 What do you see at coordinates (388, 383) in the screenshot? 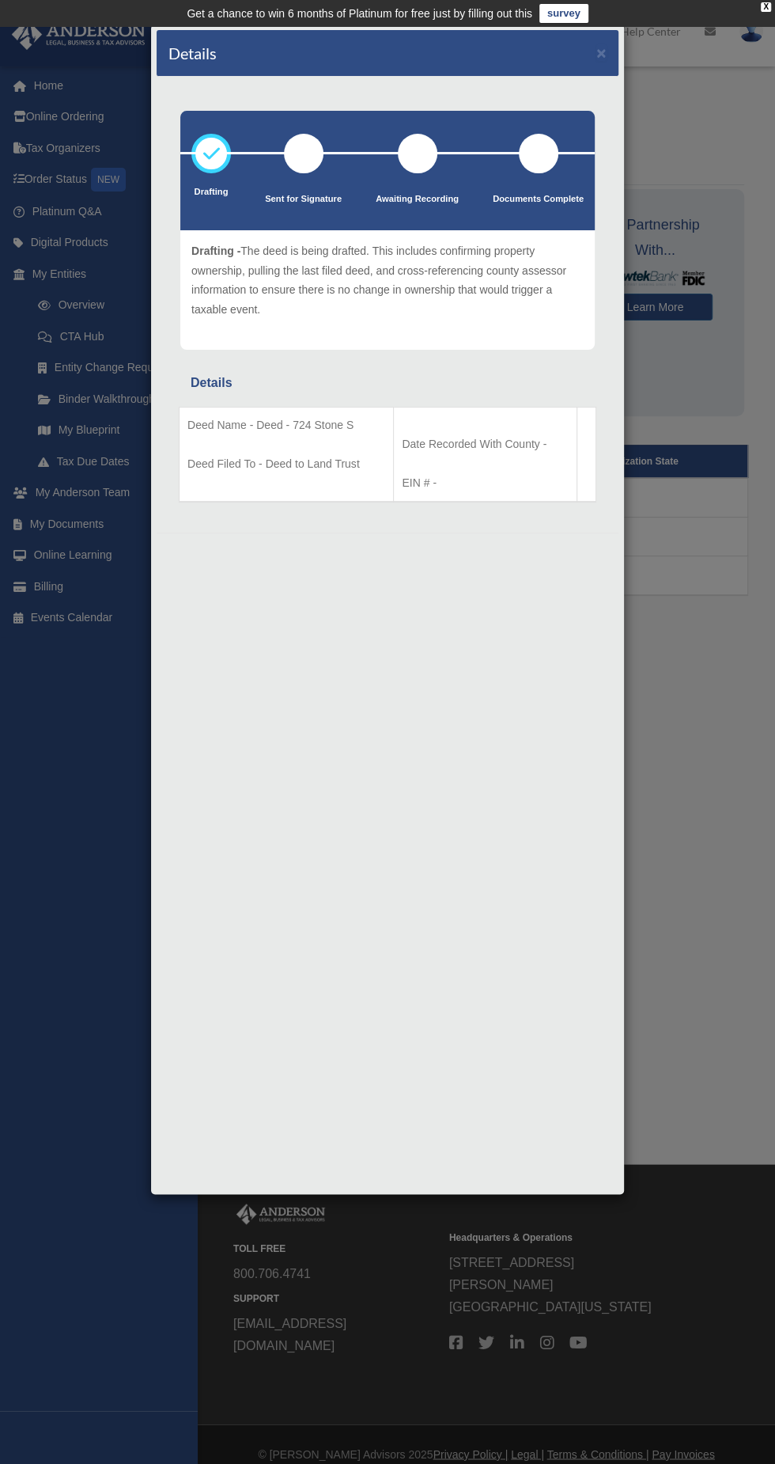
I see `div: Details` at bounding box center [388, 383].